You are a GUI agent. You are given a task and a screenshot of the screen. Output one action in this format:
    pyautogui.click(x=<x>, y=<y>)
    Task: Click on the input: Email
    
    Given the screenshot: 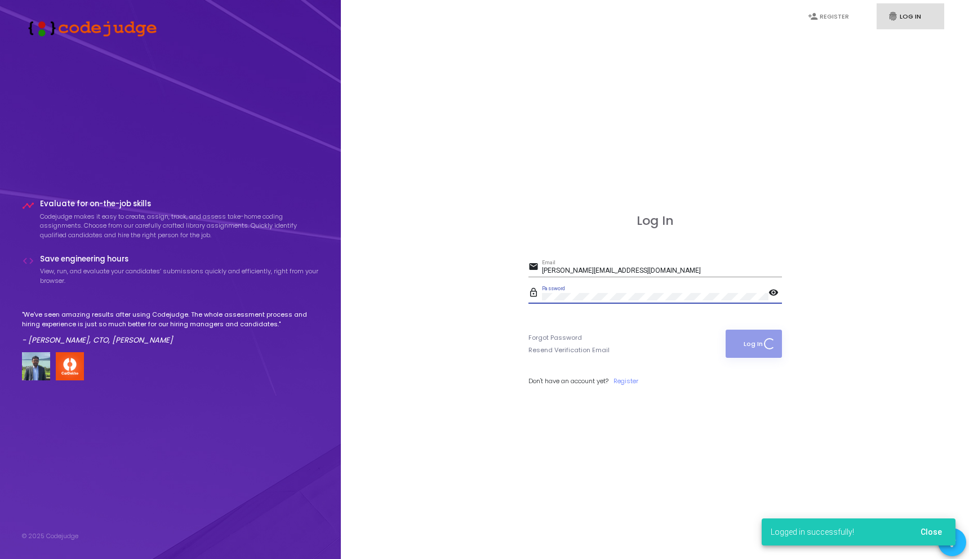 What is the action you would take?
    pyautogui.click(x=662, y=271)
    